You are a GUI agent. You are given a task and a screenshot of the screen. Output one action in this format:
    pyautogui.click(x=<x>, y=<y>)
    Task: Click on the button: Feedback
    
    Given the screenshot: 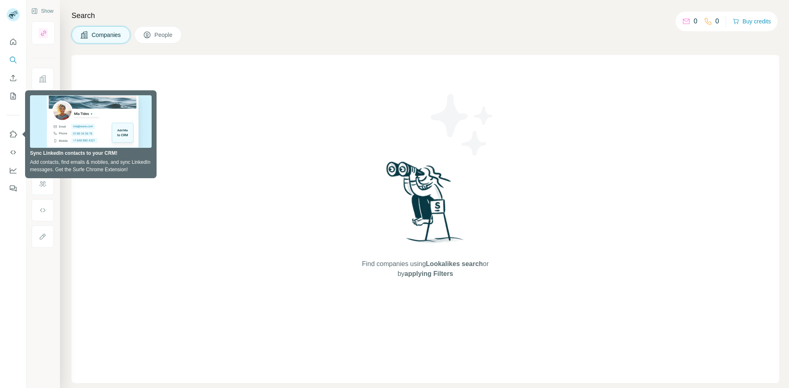 What is the action you would take?
    pyautogui.click(x=13, y=189)
    